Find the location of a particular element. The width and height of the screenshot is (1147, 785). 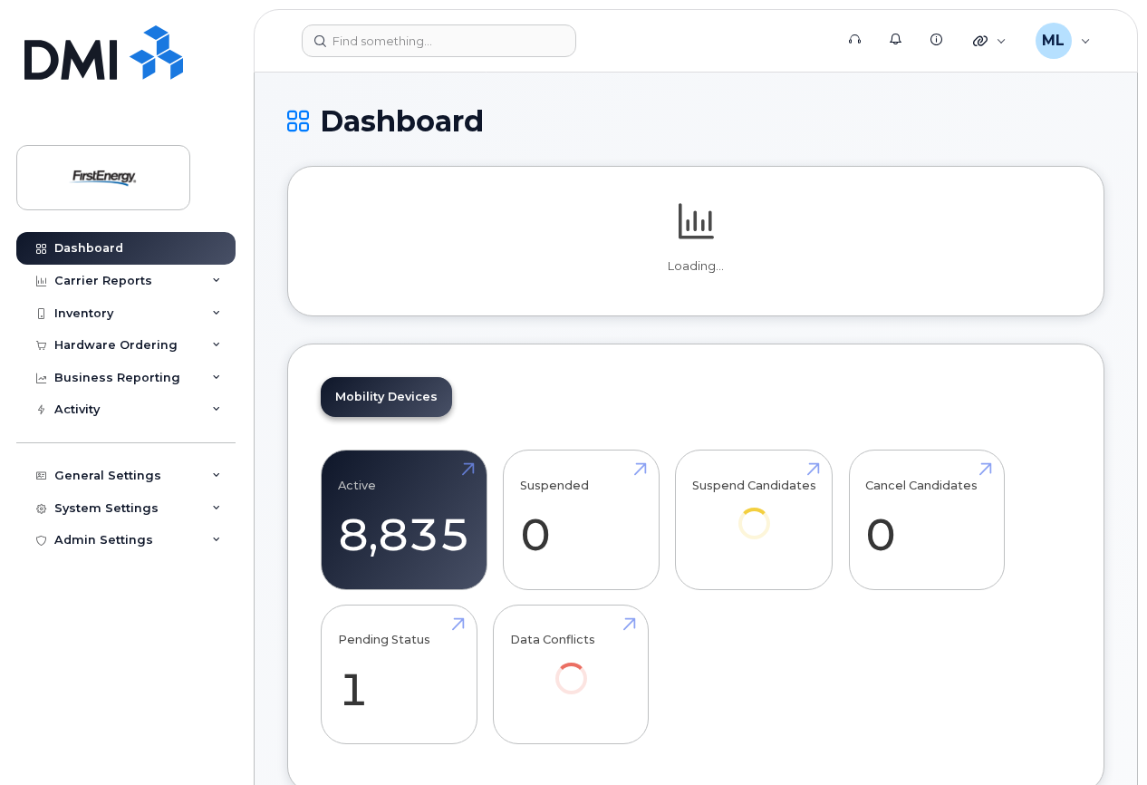

a: Active 8,835 is located at coordinates (404, 520).